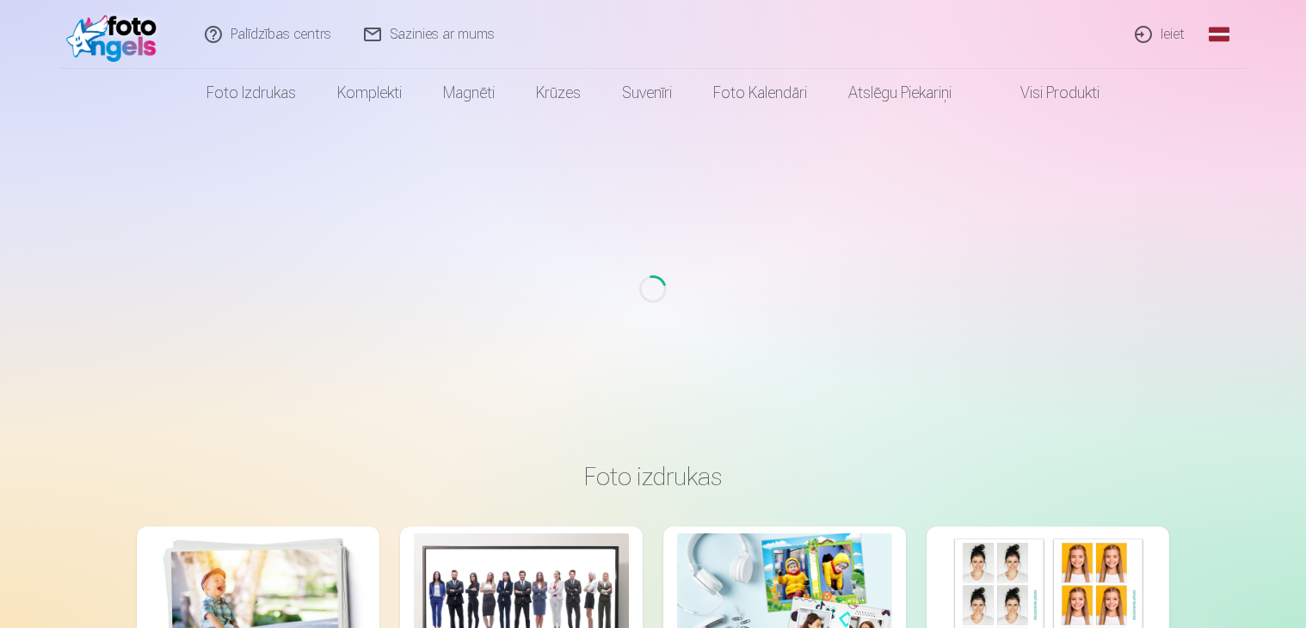  I want to click on a: Foto izdrukas, so click(251, 93).